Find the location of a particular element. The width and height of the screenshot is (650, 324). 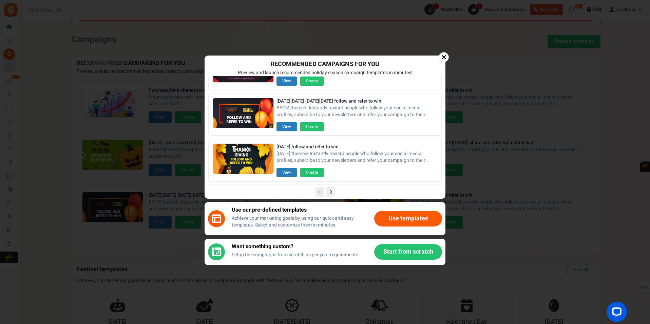

p: Setup the campaigns from scratch as per your requirements. is located at coordinates (295, 255).